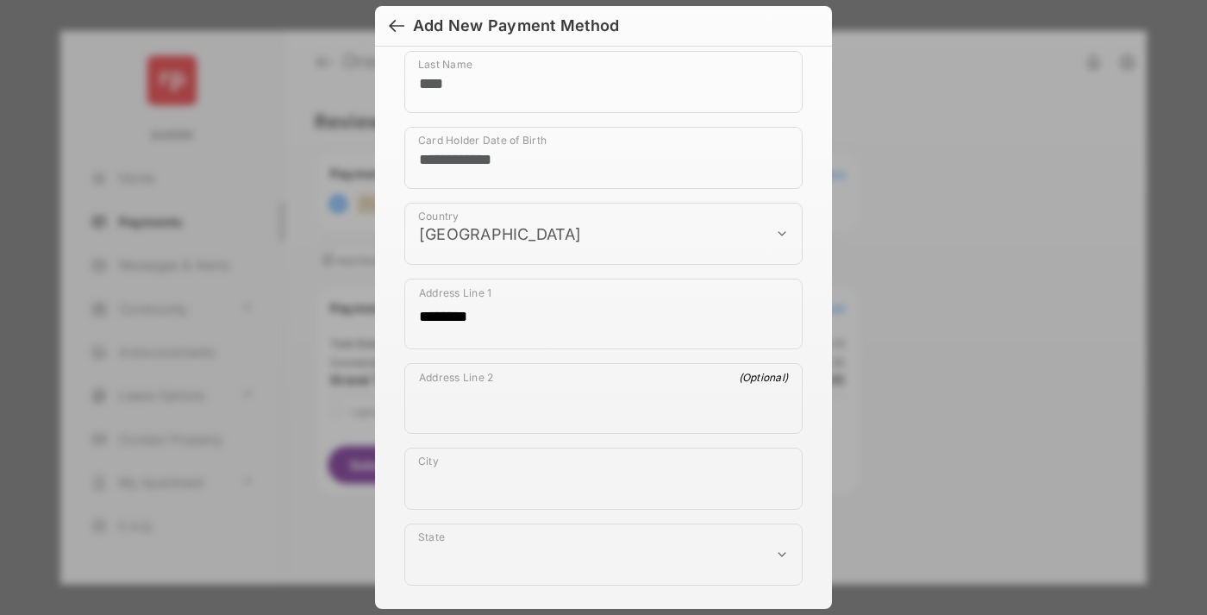 The width and height of the screenshot is (1207, 615). What do you see at coordinates (604, 234) in the screenshot?
I see `div: payment_method_screening[postal_addresses][country]` at bounding box center [604, 234].